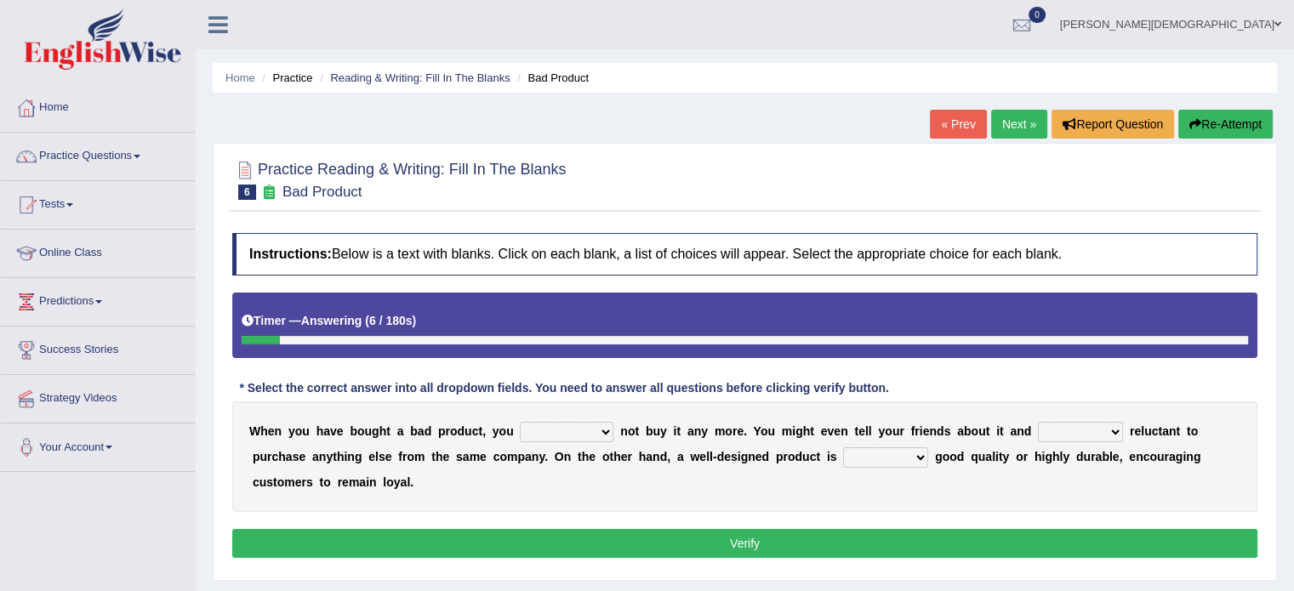 The image size is (1294, 591). Describe the element at coordinates (1225, 124) in the screenshot. I see `button: Re-Attempt` at that location.